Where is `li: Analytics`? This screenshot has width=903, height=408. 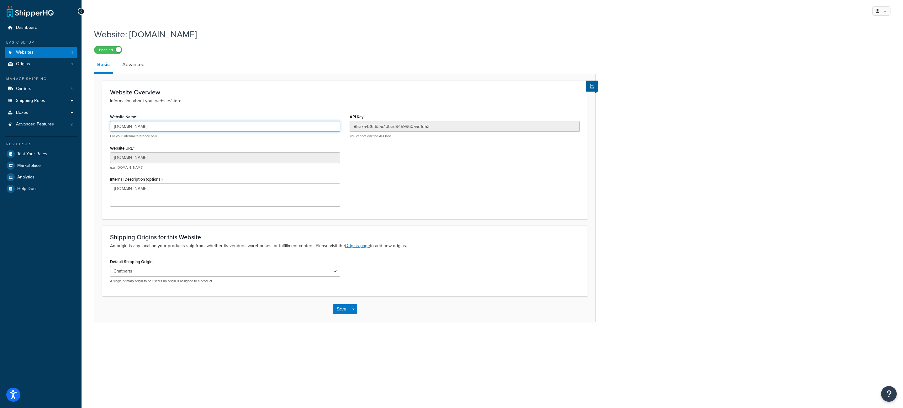
li: Analytics is located at coordinates (41, 177).